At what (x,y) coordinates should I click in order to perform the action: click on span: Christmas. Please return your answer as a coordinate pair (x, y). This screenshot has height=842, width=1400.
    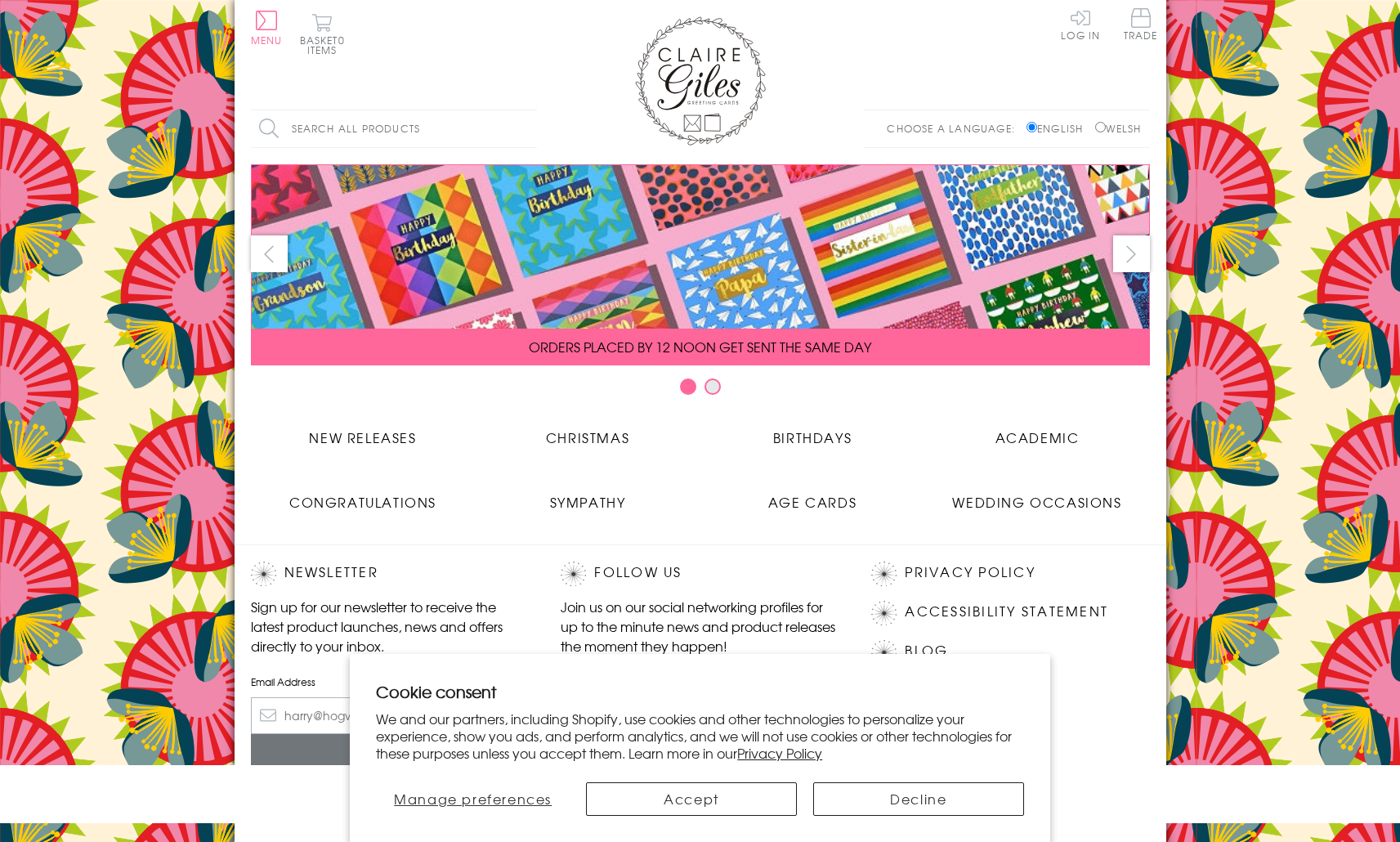
    Looking at the image, I should click on (588, 437).